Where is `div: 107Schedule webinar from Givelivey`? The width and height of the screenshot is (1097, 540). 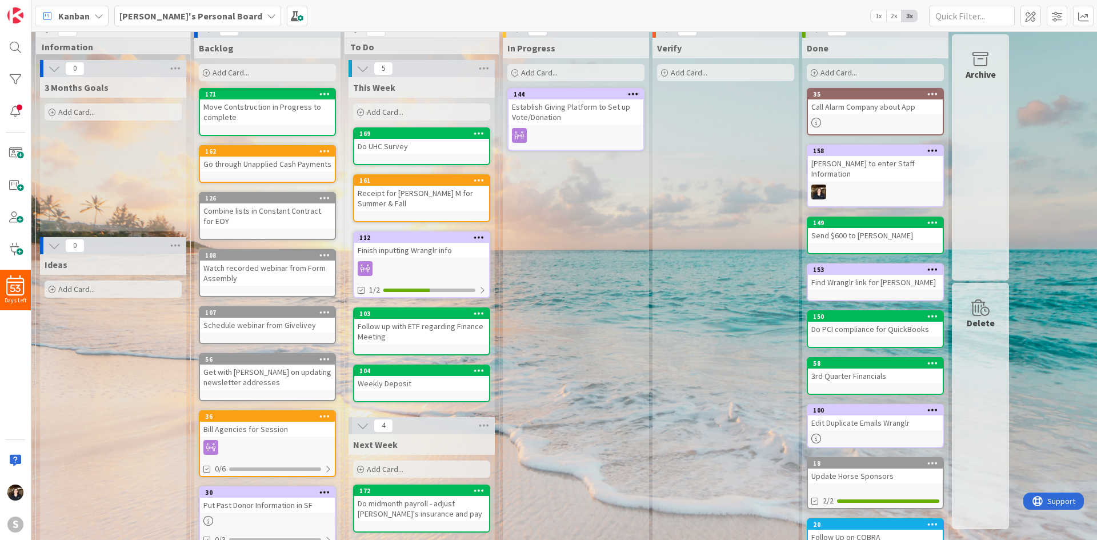 div: 107Schedule webinar from Givelivey is located at coordinates (267, 320).